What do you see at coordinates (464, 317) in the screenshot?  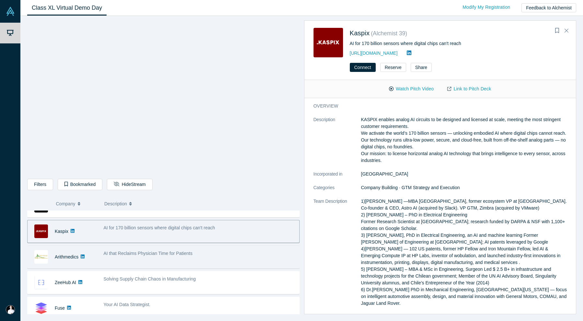 I see `dd: 11-50` at bounding box center [464, 317].